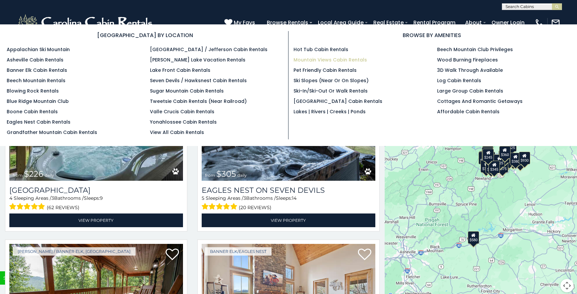 The height and width of the screenshot is (294, 577). What do you see at coordinates (330, 60) in the screenshot?
I see `a: Mountain Views Cabin Rentals` at bounding box center [330, 60].